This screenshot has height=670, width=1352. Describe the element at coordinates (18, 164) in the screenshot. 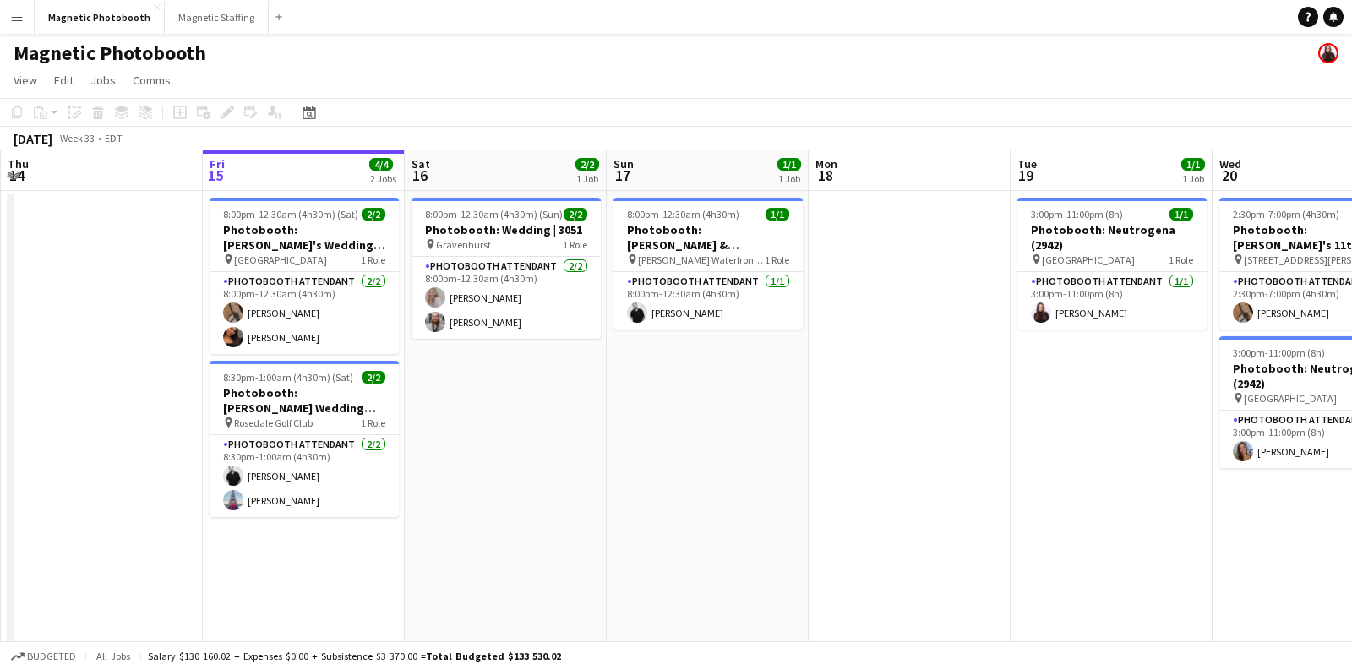

I see `span: Thu` at that location.